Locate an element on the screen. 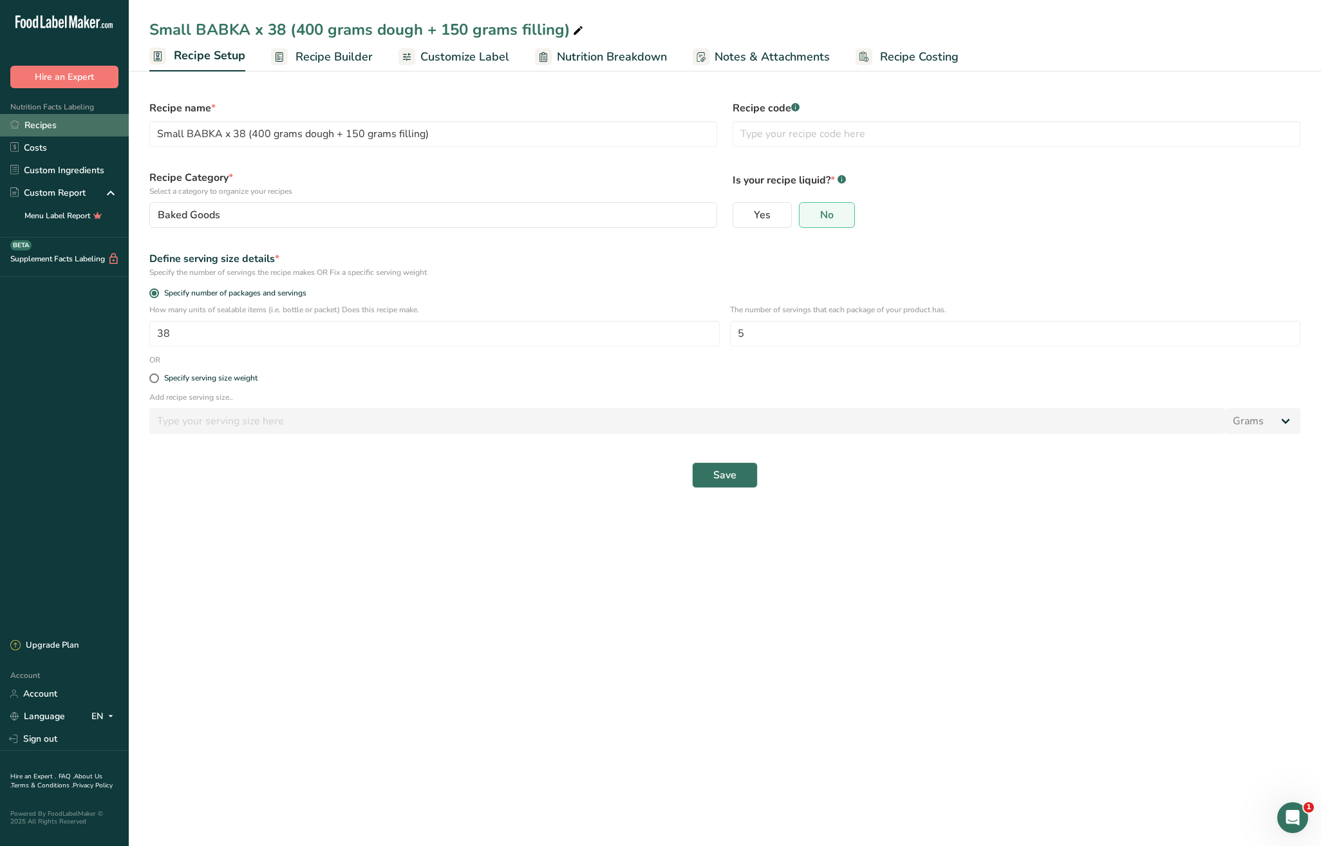  div: OR is located at coordinates (154, 360).